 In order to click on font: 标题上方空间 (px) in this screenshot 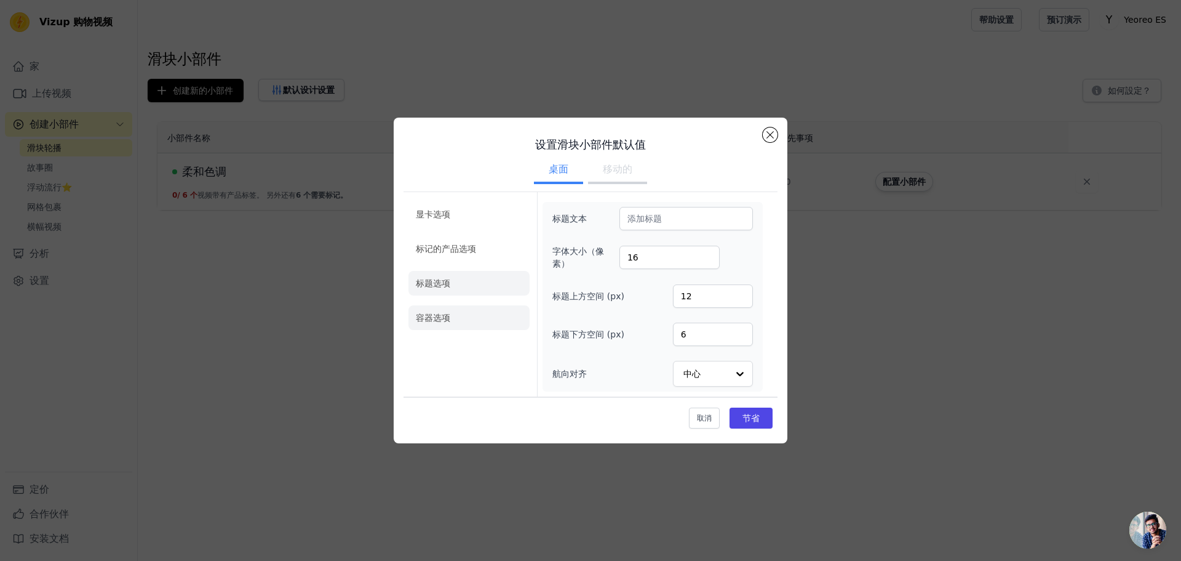, I will do `click(588, 296)`.